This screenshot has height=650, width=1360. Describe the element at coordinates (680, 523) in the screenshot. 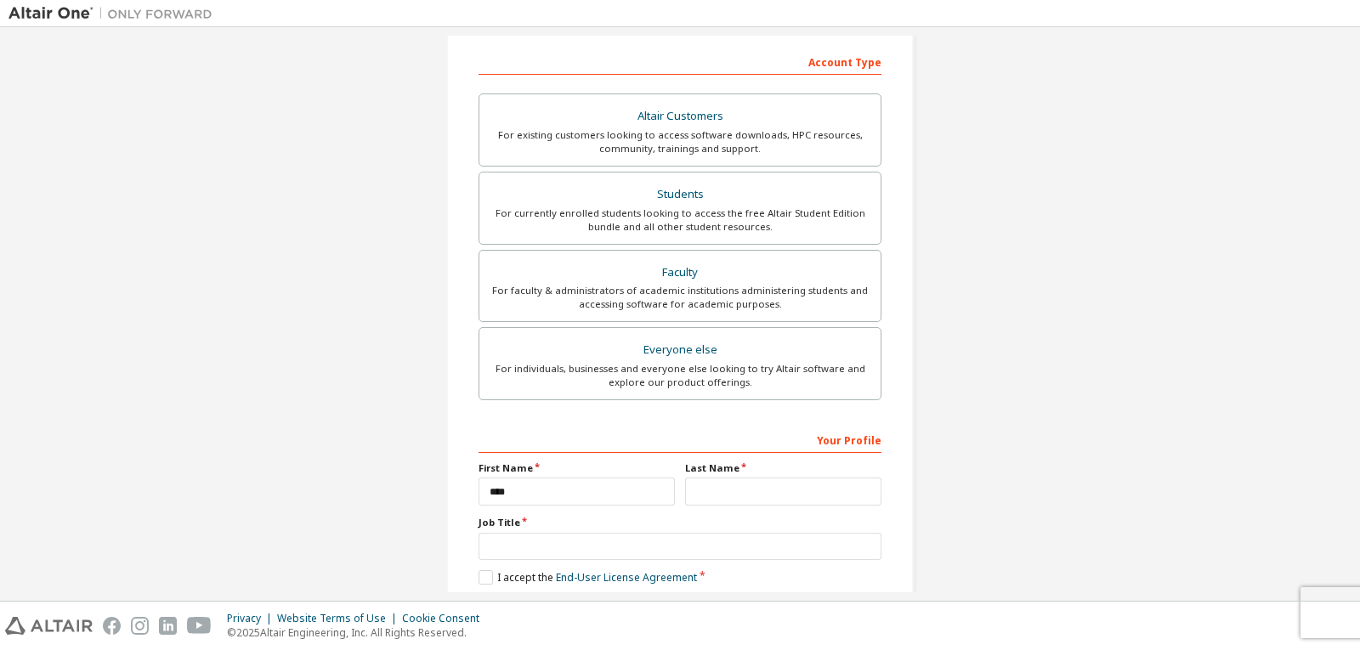

I see `label: Job Title` at that location.